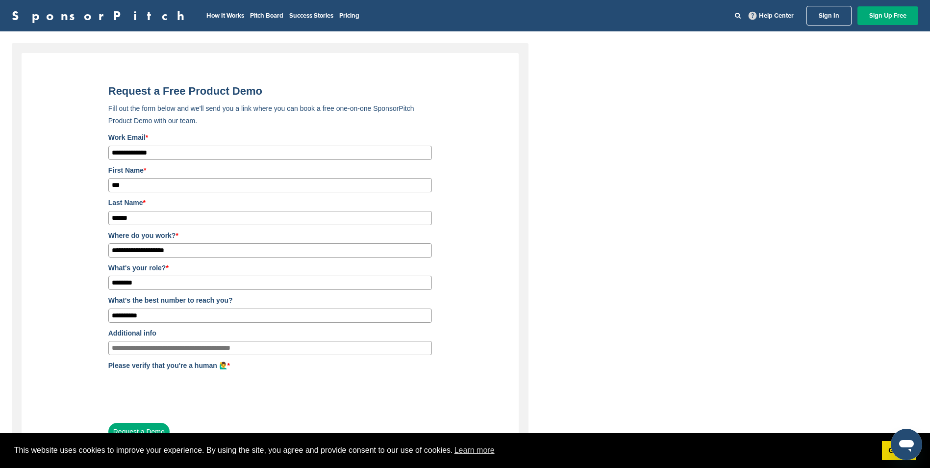 The height and width of the screenshot is (468, 930). Describe the element at coordinates (225, 16) in the screenshot. I see `a: How It Works` at that location.